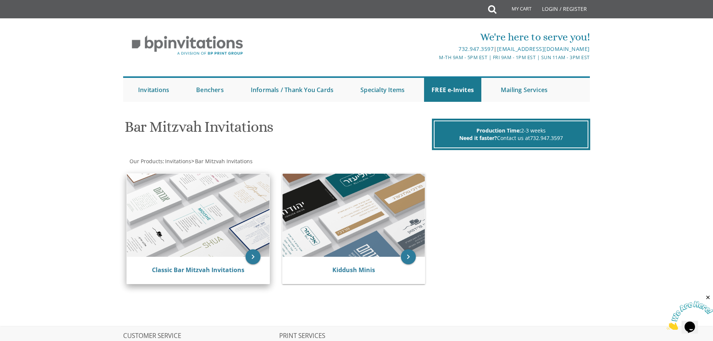 This screenshot has height=341, width=713. Describe the element at coordinates (435, 37) in the screenshot. I see `div: We're here to serve you!` at that location.